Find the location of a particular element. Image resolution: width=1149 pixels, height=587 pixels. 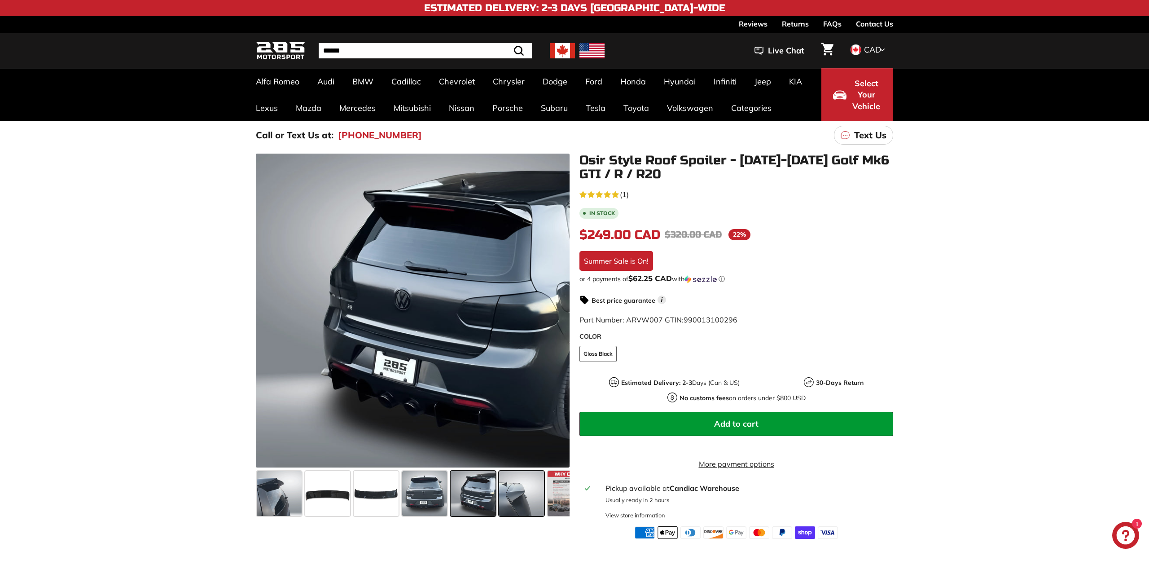

strong: 30-Days Return is located at coordinates (840, 383).